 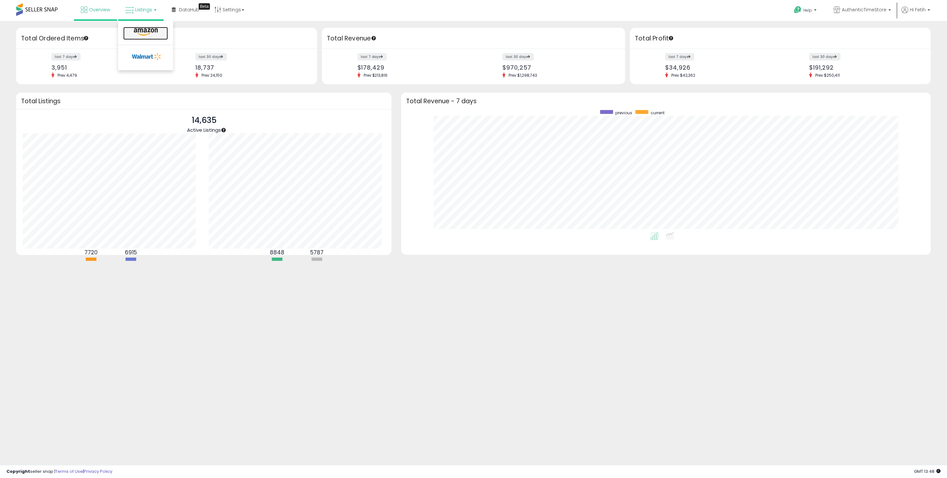 I want to click on h3: Total Profit, so click(x=780, y=38).